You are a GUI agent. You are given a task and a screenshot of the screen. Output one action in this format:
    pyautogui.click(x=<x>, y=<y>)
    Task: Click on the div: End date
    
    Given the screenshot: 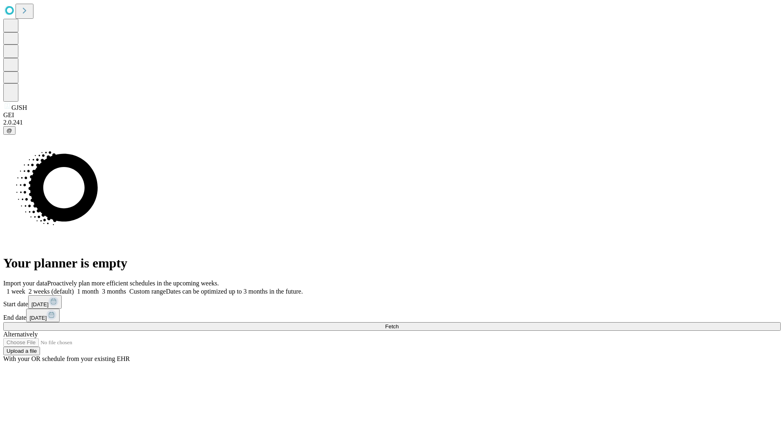 What is the action you would take?
    pyautogui.click(x=392, y=315)
    